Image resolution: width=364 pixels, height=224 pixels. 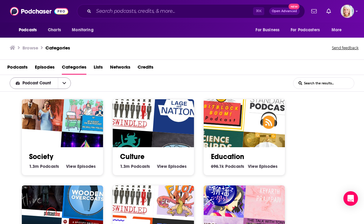 What do you see at coordinates (172, 166) in the screenshot?
I see `a: View Culture Episodes` at bounding box center [172, 166].